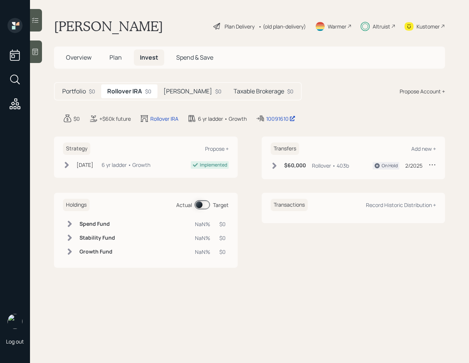 The height and width of the screenshot is (363, 469). I want to click on span: Overview, so click(79, 57).